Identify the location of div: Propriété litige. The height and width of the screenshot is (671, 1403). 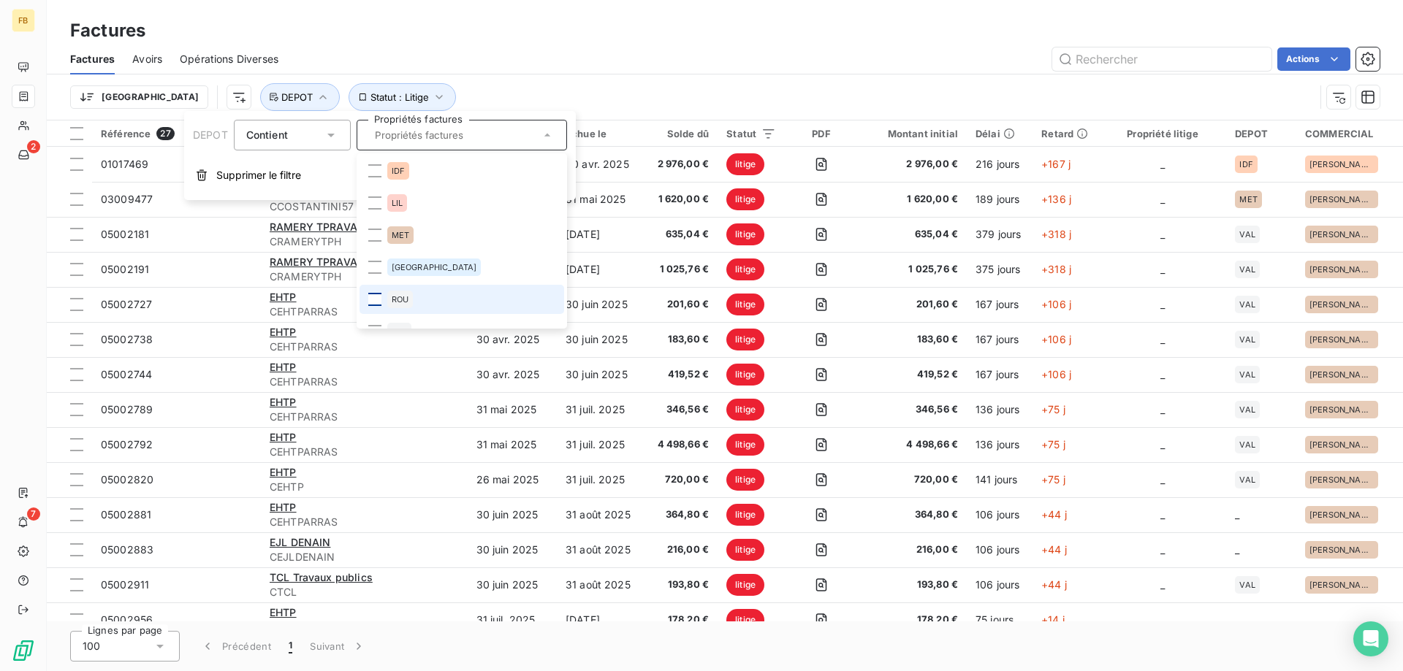
(1162, 134).